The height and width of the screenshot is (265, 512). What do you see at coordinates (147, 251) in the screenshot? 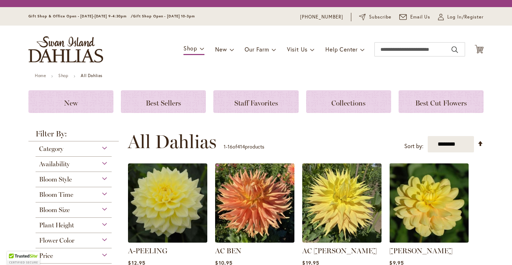
I see `a: A-PEELING` at bounding box center [147, 251].